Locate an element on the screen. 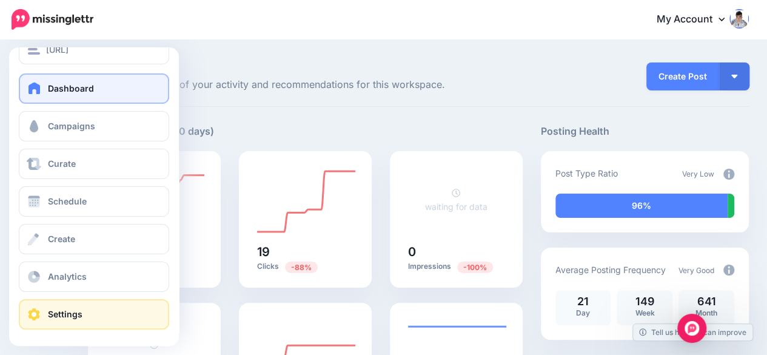 This screenshot has width=767, height=355. span: Previous period: 162 is located at coordinates (301, 267).